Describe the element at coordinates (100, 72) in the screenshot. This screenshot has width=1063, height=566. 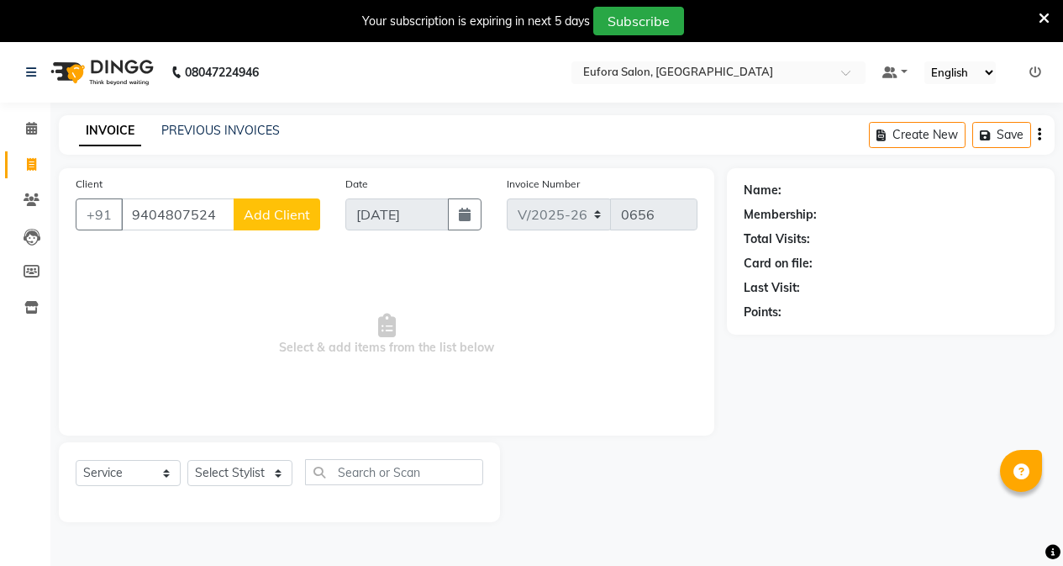
I see `img: logo` at that location.